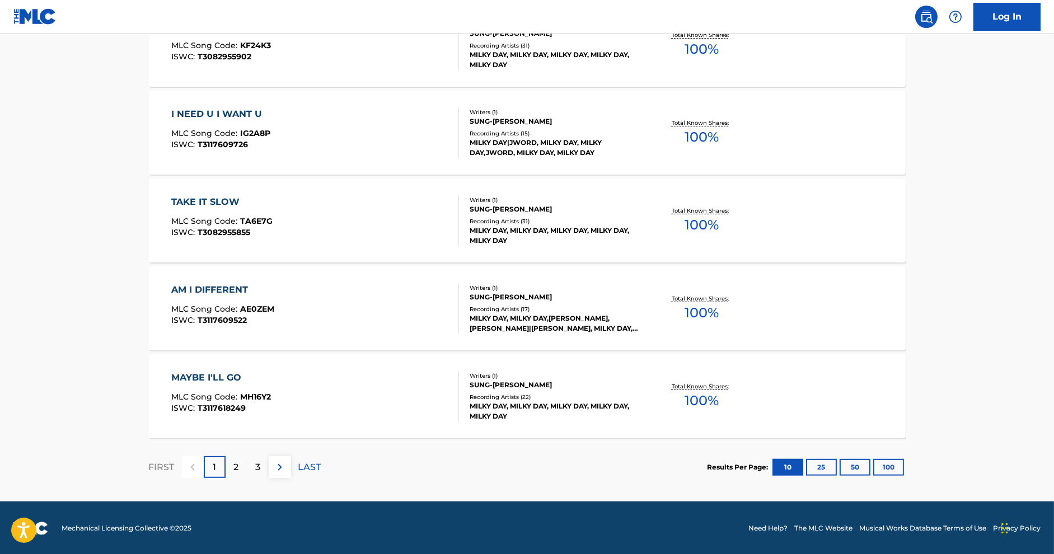 This screenshot has width=1054, height=554. I want to click on button: 10, so click(788, 467).